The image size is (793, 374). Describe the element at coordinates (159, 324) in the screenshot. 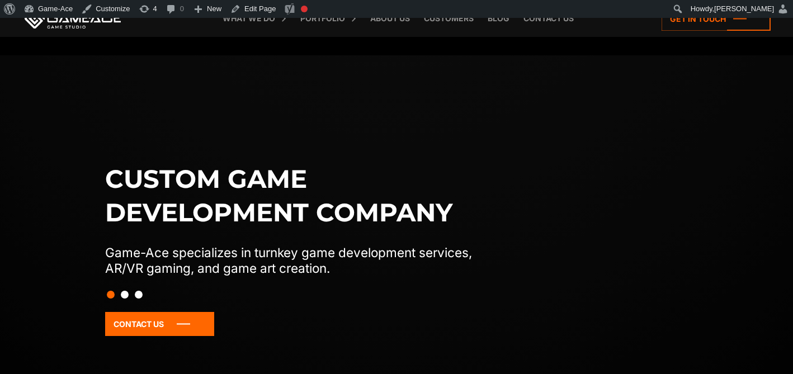

I see `a: Contact Us` at that location.